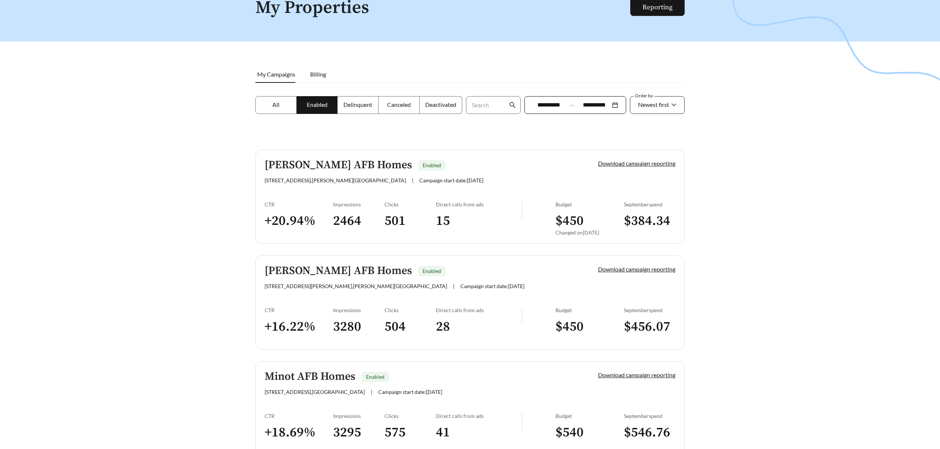 The height and width of the screenshot is (449, 940). Describe the element at coordinates (410, 327) in the screenshot. I see `h3: 504` at that location.